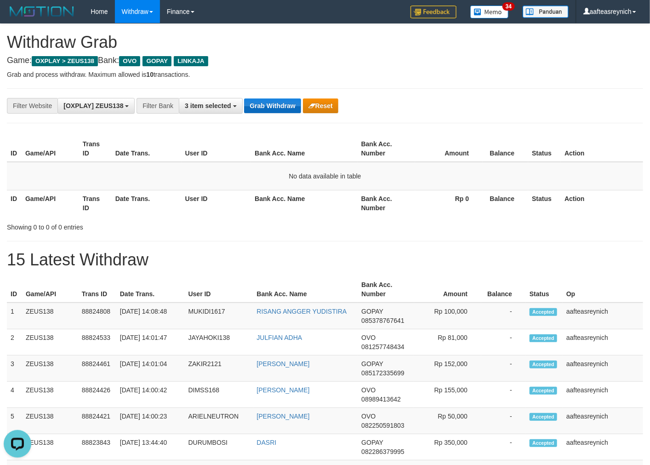 The width and height of the screenshot is (650, 465). I want to click on h1: 15 Latest Withdraw, so click(325, 260).